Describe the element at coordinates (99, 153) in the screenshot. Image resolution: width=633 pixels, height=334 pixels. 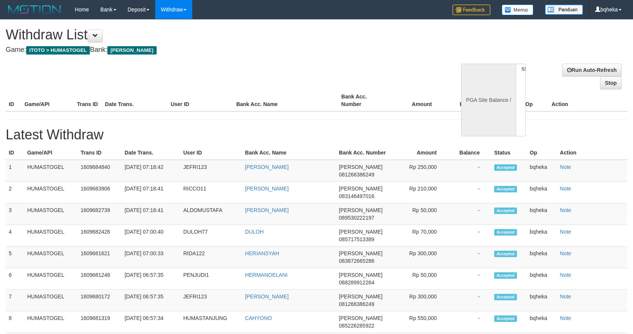
I see `th: Trans ID` at that location.